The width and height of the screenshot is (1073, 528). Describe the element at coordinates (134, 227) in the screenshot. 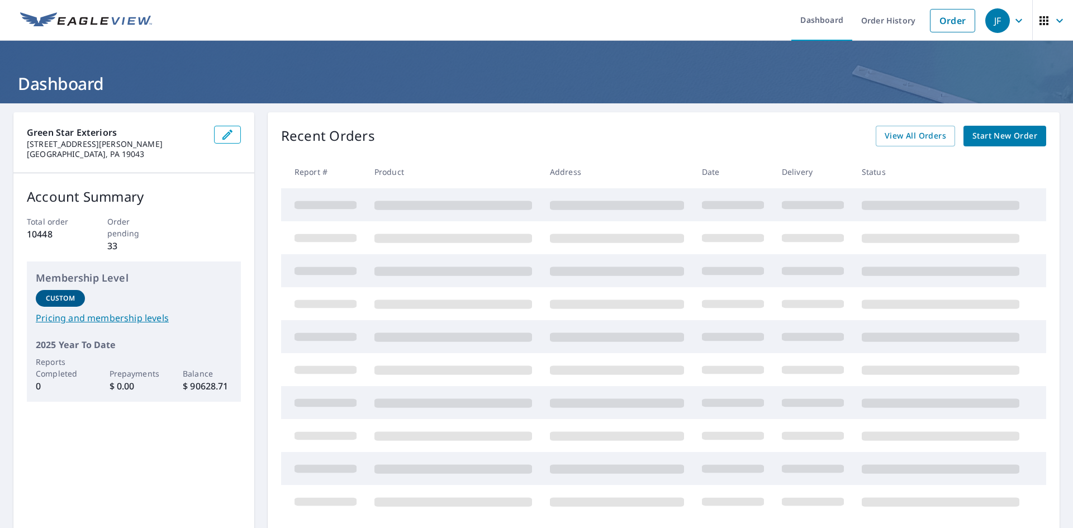

I see `p: Order pending` at that location.